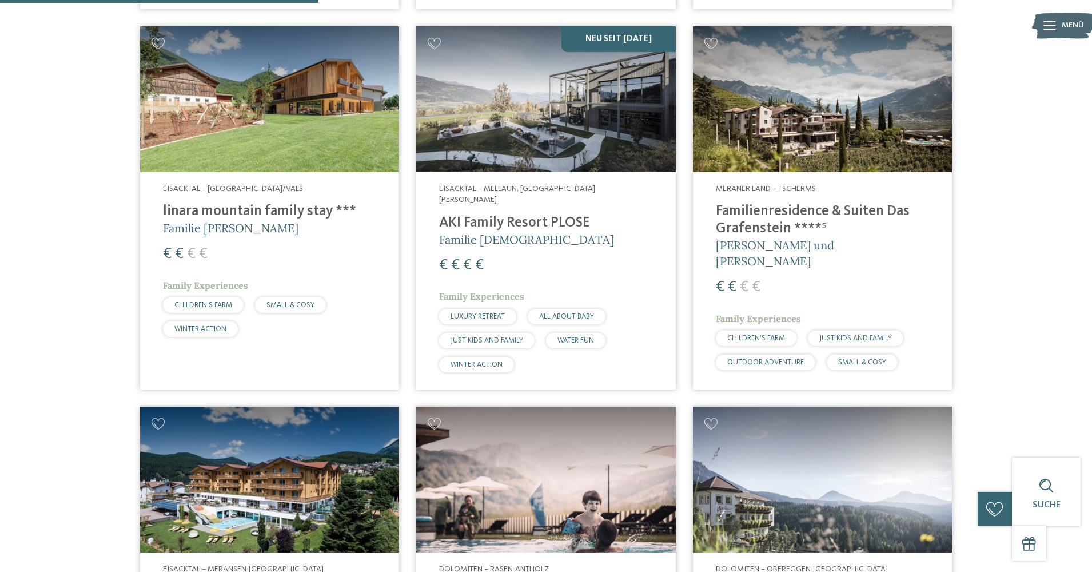 This screenshot has height=572, width=1092. Describe the element at coordinates (478, 316) in the screenshot. I see `span: LUXURY RETREAT` at that location.